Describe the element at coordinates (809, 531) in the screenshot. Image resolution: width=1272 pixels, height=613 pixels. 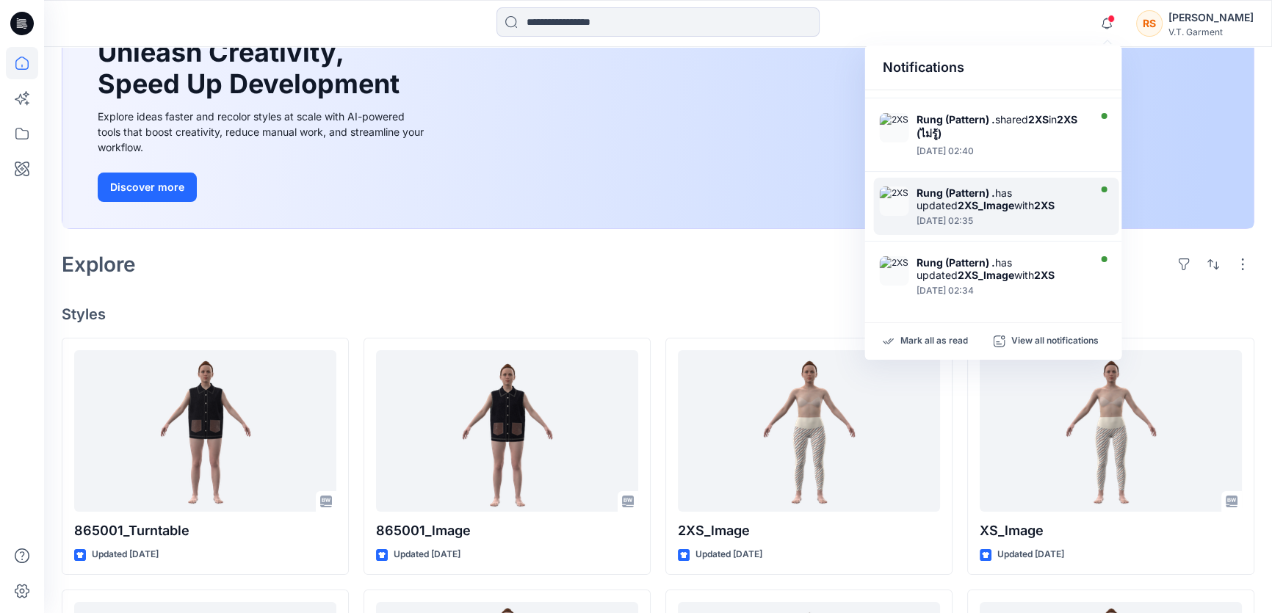
I see `p: 2XS_lmage` at that location.